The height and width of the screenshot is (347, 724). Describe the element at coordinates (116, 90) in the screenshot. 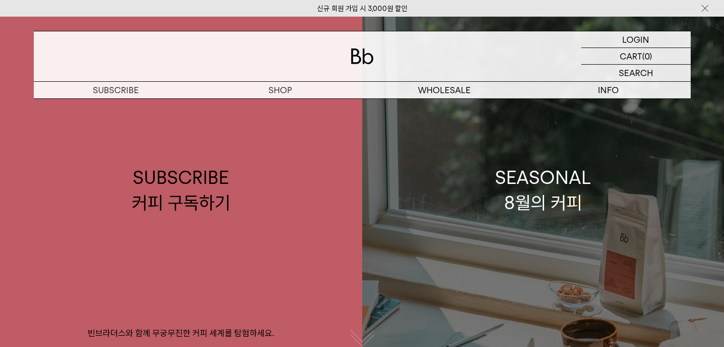

I see `p: SUBSCRIBE` at that location.